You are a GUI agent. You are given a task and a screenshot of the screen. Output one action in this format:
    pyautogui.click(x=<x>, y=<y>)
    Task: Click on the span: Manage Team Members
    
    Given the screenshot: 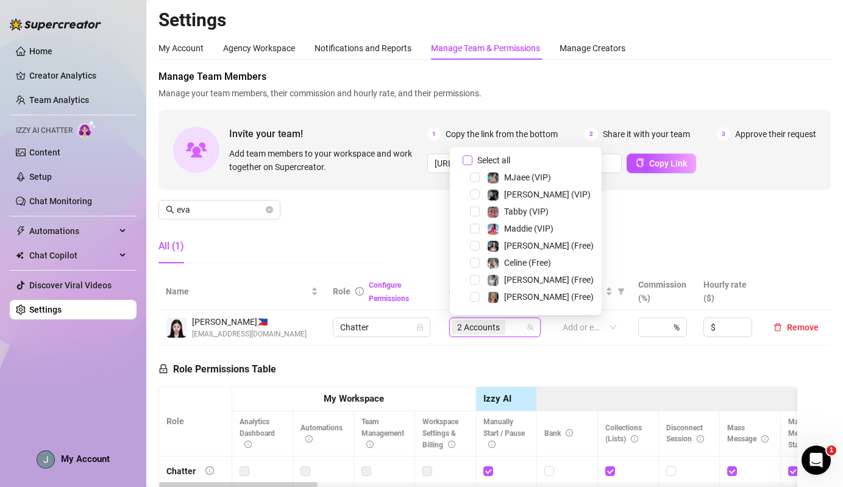 What is the action you would take?
    pyautogui.click(x=494, y=77)
    